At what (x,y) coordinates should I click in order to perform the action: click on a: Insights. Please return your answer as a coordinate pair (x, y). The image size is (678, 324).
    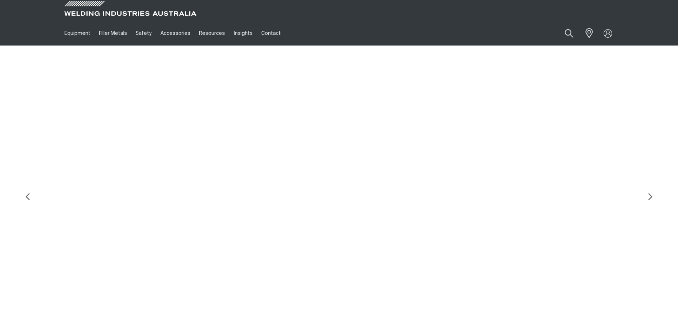
    Looking at the image, I should click on (243, 33).